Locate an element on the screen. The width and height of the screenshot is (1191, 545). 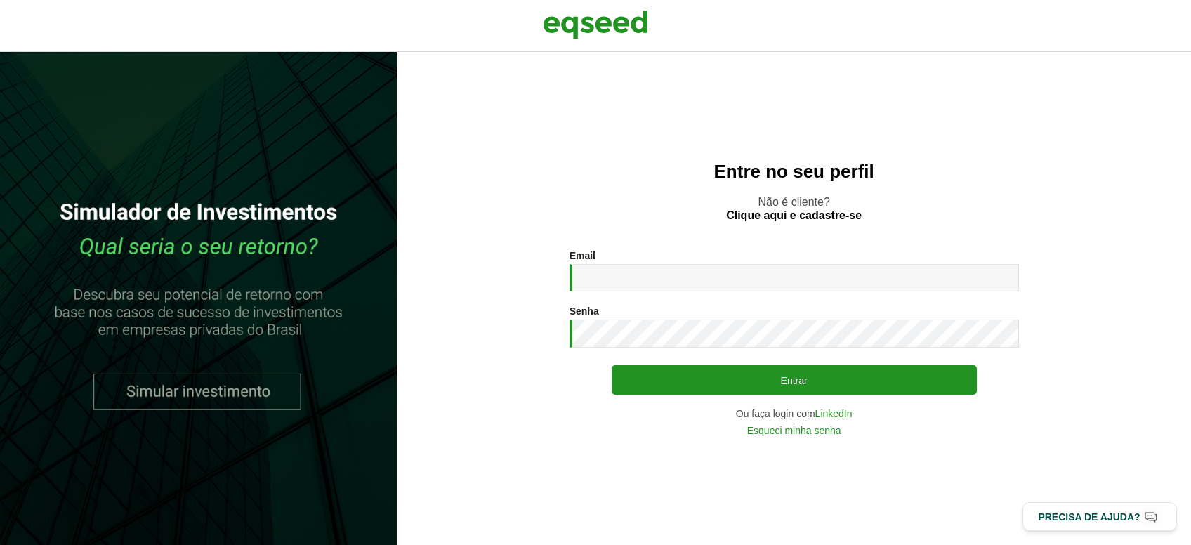
button: Entrar is located at coordinates (794, 380).